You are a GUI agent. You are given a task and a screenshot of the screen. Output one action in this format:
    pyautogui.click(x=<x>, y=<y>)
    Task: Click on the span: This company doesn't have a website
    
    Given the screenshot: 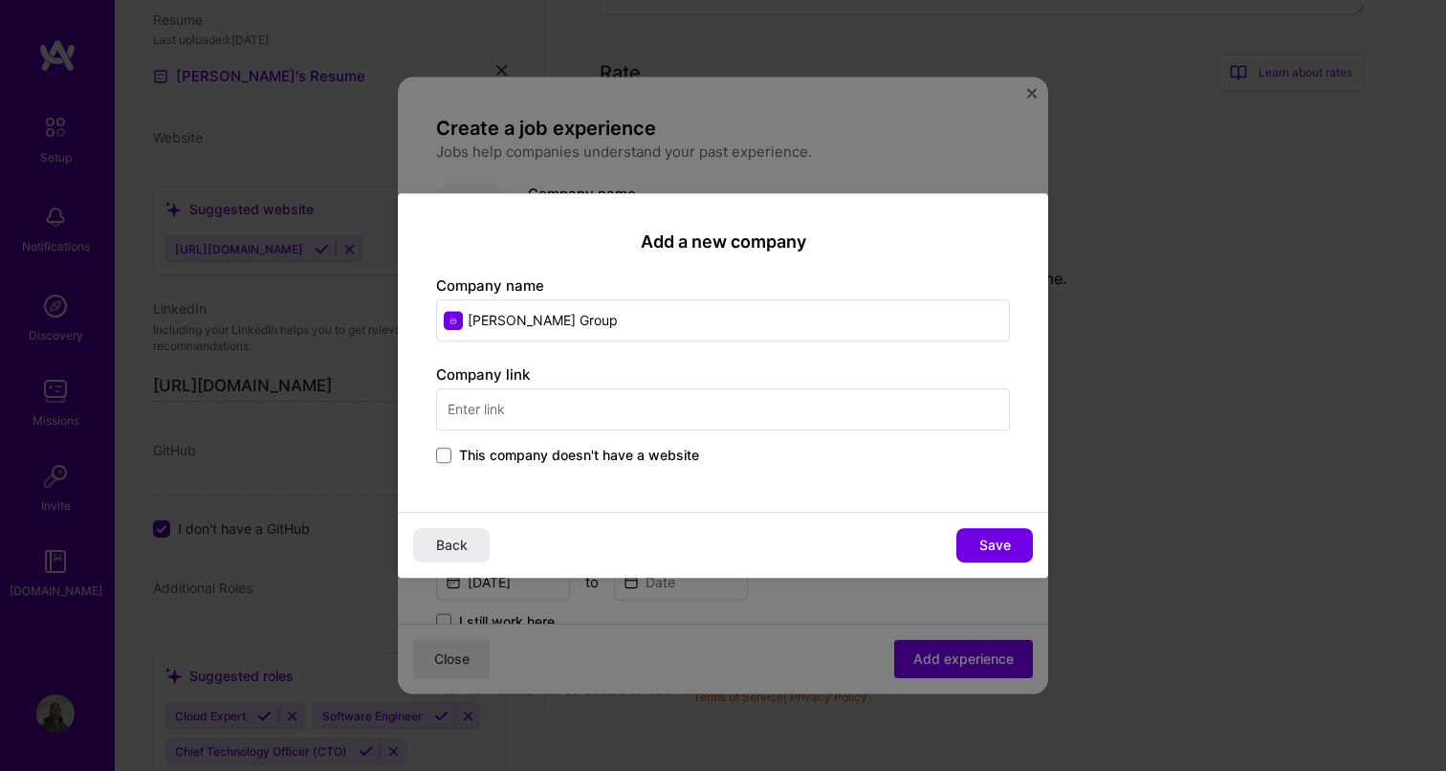 What is the action you would take?
    pyautogui.click(x=579, y=455)
    